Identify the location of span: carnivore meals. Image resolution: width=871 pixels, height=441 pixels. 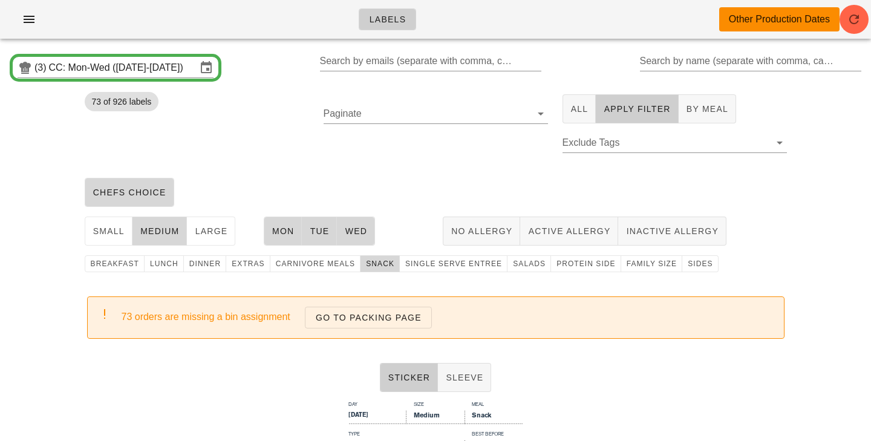
(315, 264).